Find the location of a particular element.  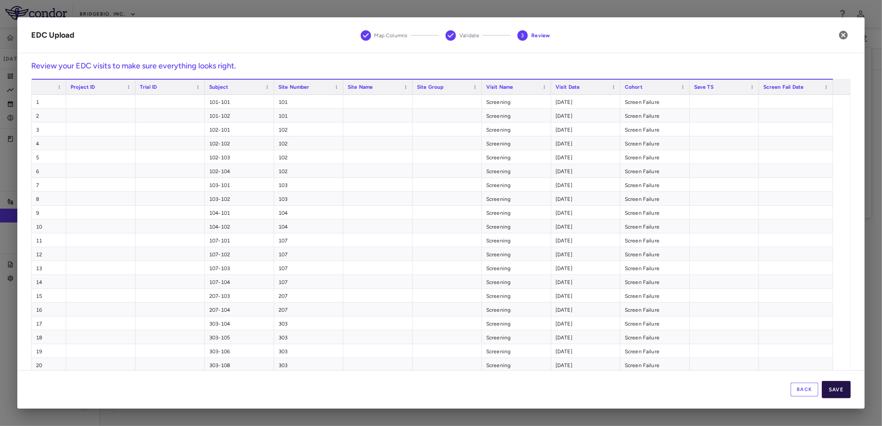

div: 102-101 is located at coordinates (240, 129).